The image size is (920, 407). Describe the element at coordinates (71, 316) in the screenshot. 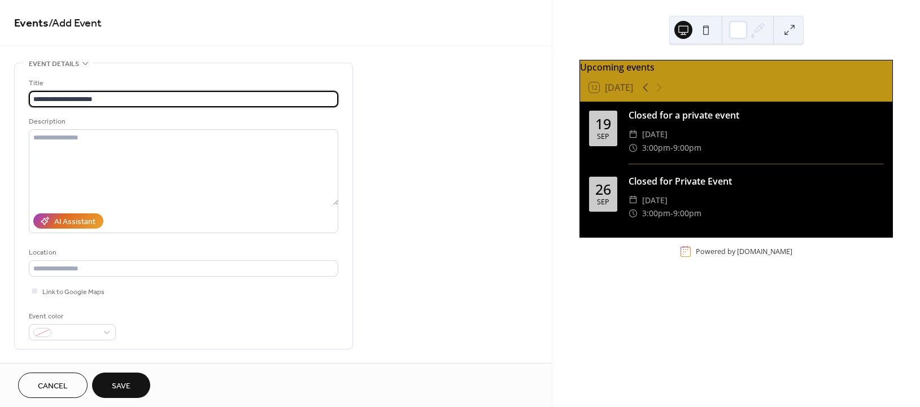

I see `div: Event color` at that location.